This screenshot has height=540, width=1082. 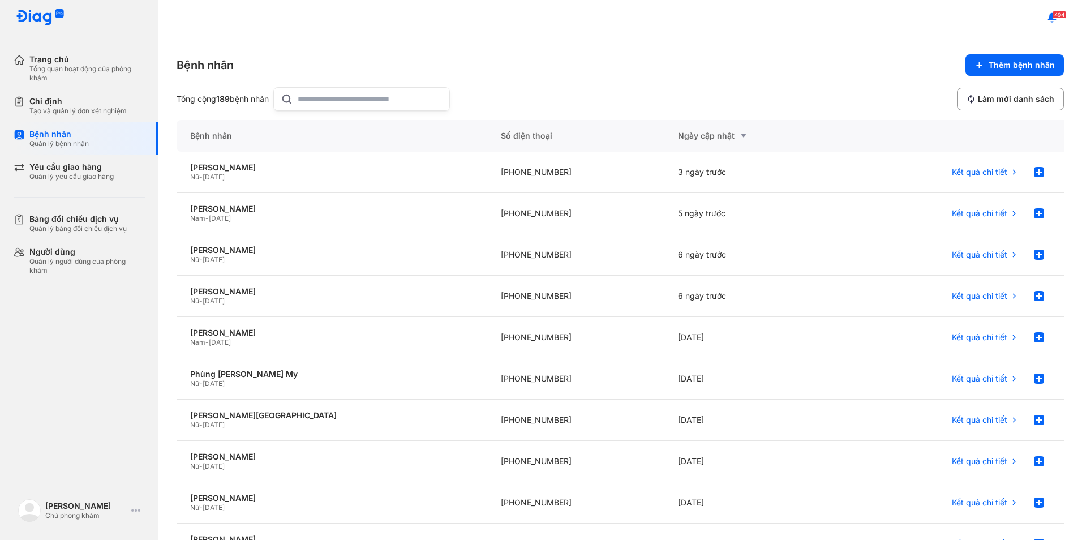 I want to click on div: Tạo và quản lý đơn xét nghiệm, so click(x=78, y=111).